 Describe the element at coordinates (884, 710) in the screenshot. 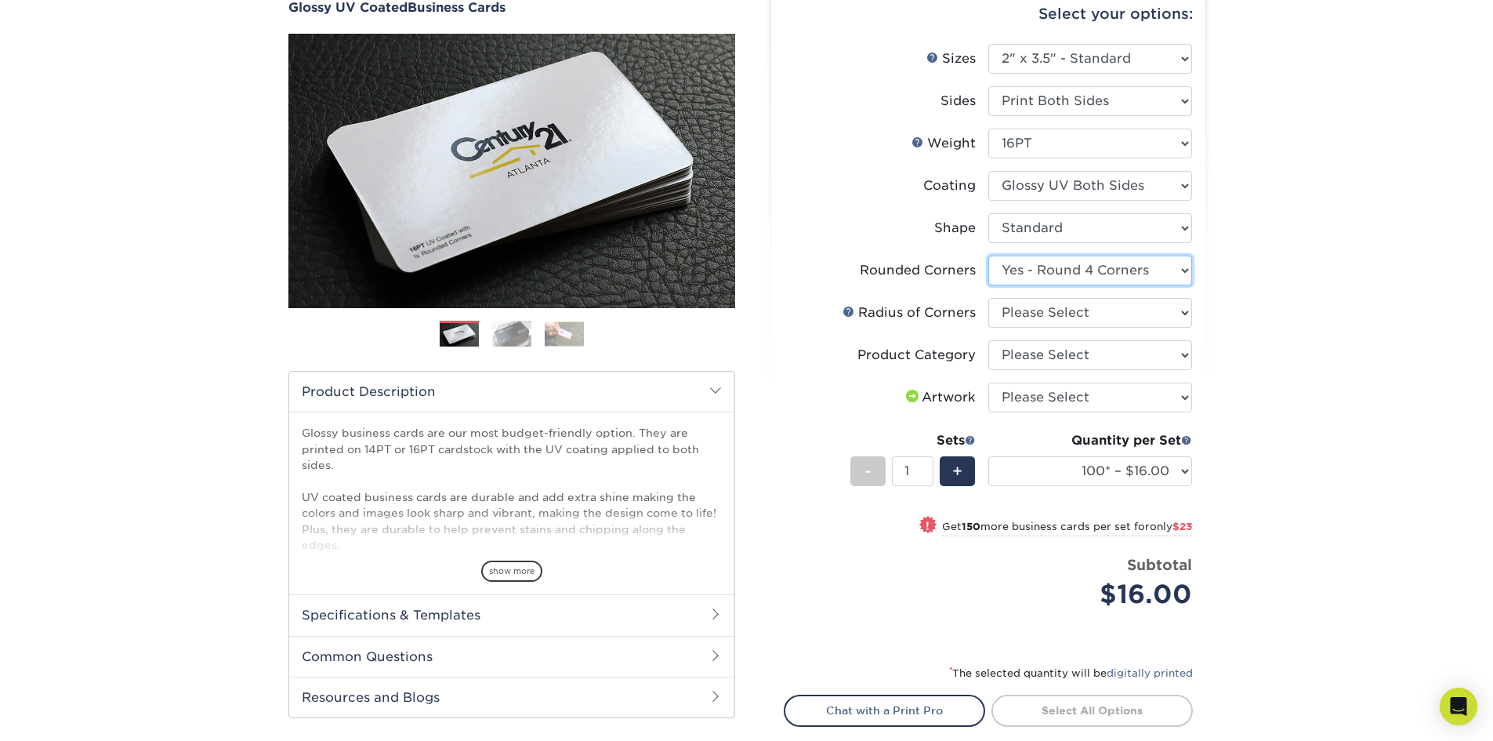

I see `a: Chat with a Print Pro` at that location.